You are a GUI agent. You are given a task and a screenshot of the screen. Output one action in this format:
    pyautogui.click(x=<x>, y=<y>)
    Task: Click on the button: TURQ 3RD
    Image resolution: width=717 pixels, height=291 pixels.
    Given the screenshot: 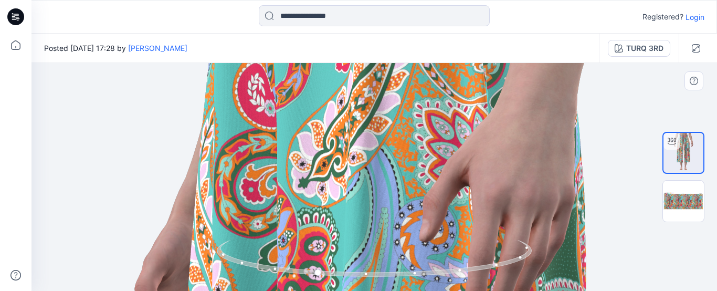 What is the action you would take?
    pyautogui.click(x=639, y=48)
    